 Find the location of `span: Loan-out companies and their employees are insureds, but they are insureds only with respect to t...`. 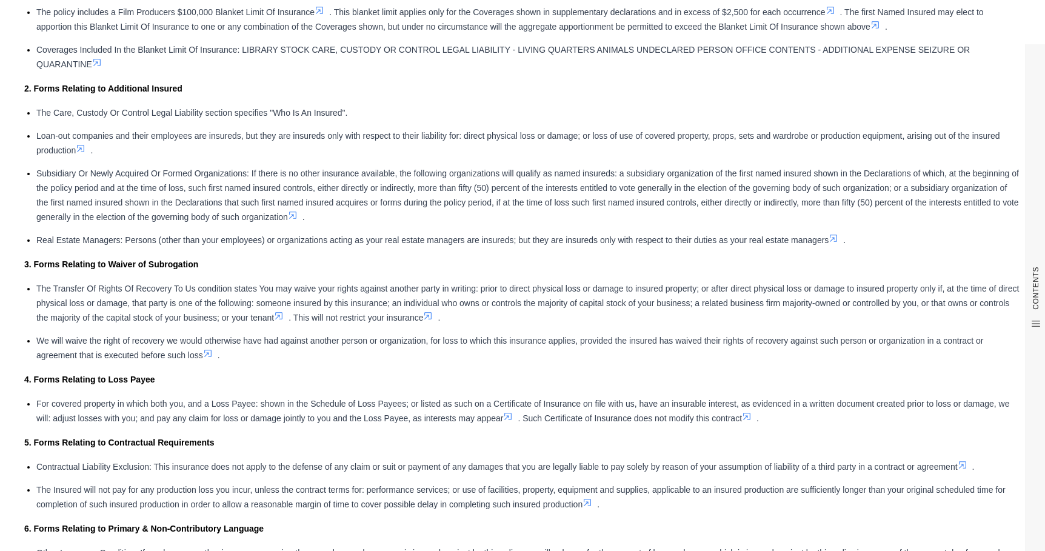

span: Loan-out companies and their employees are insureds, but they are insureds only with respect to t... is located at coordinates (518, 143).